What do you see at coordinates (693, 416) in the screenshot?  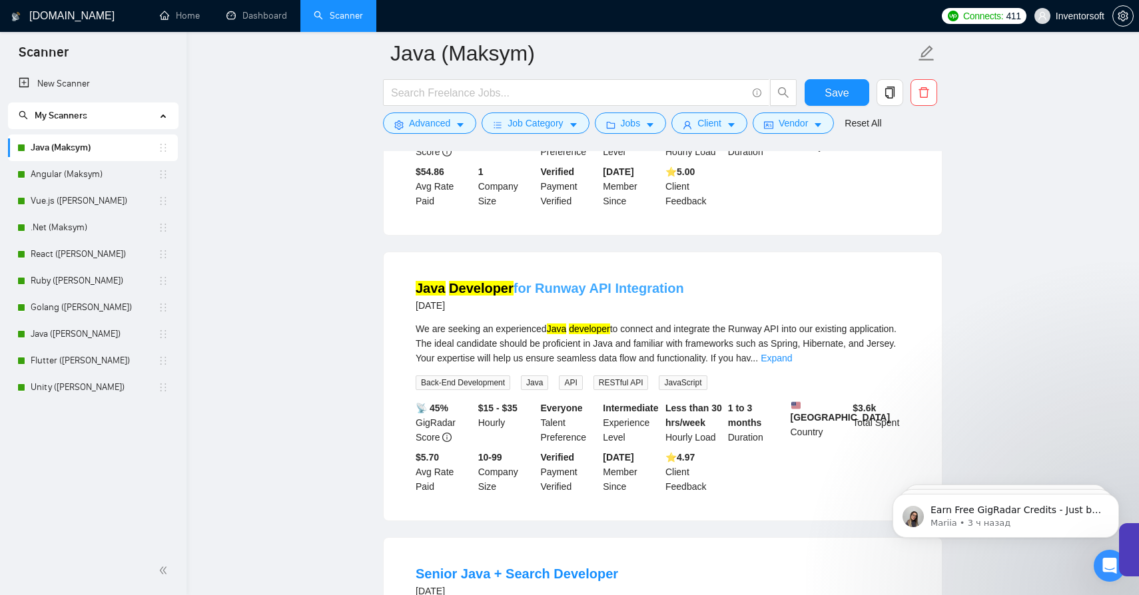 I see `b: Less than 30 hrs/week` at bounding box center [693, 416].